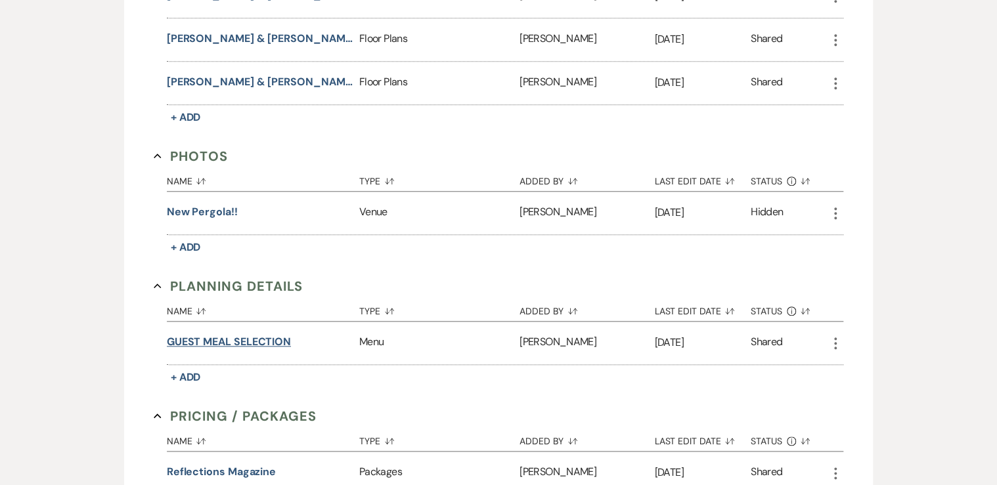  Describe the element at coordinates (235, 416) in the screenshot. I see `button: Pricing / Packages` at that location.